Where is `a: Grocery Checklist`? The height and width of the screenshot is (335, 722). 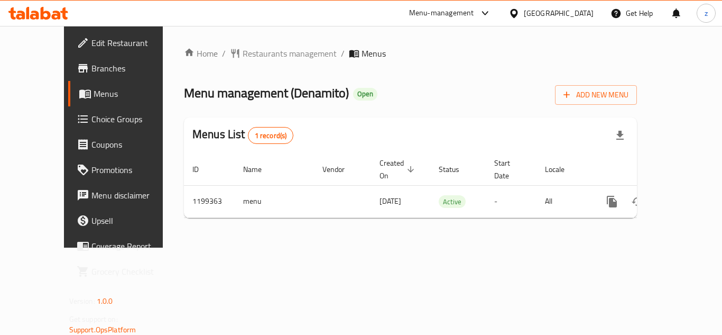
a: Grocery Checklist is located at coordinates (126, 271).